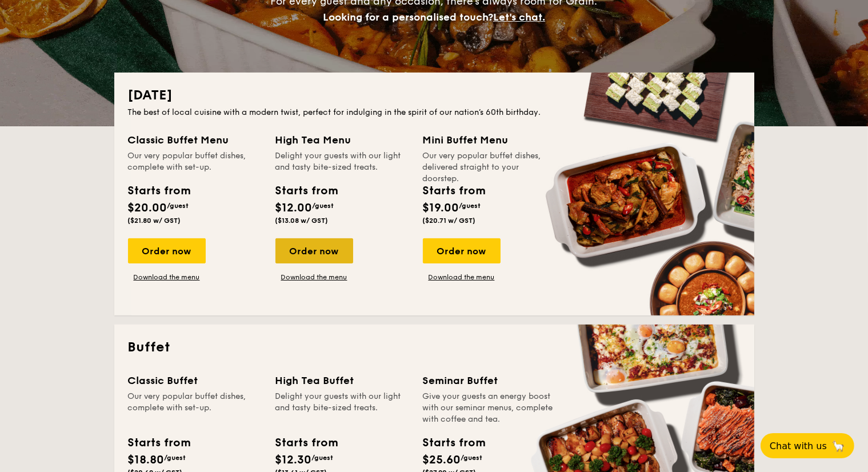 The image size is (868, 472). I want to click on span: ($20.71 w/ GST), so click(449, 221).